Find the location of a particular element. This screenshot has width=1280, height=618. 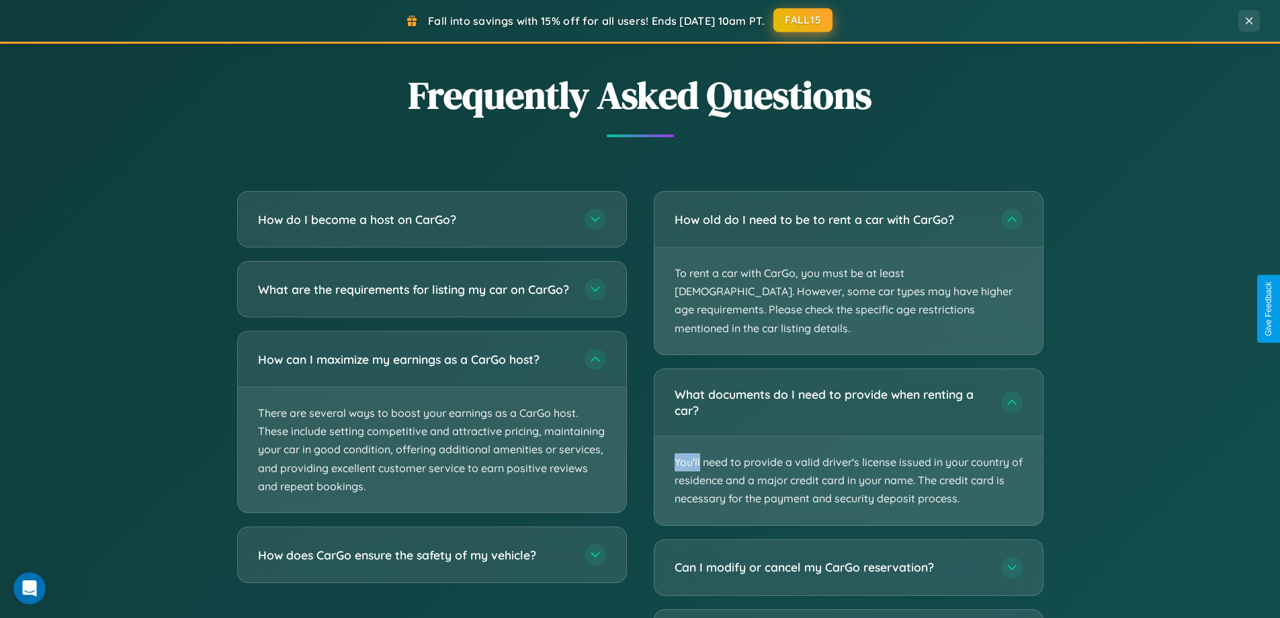

h3: Can I modify or cancel my CarGo reservation? is located at coordinates (831, 566).